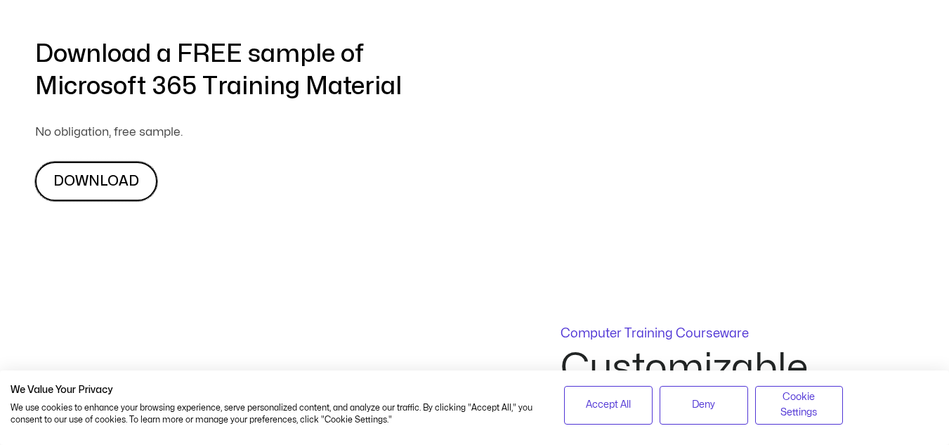  What do you see at coordinates (608, 405) in the screenshot?
I see `button: Accept all cookies` at bounding box center [608, 405].